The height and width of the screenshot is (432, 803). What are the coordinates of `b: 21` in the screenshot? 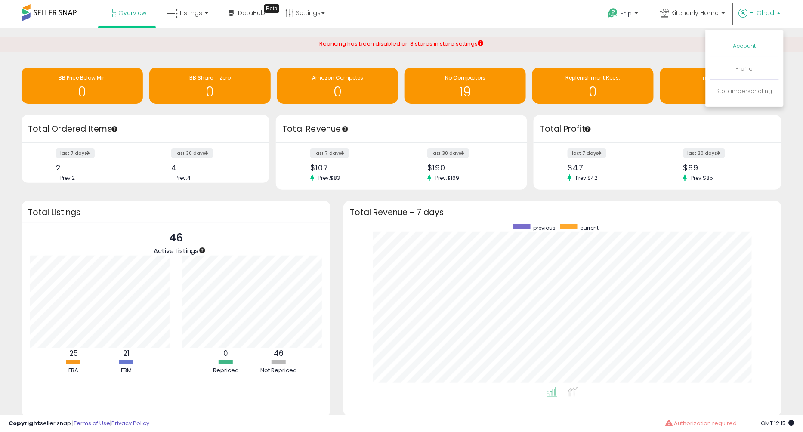 It's located at (126, 353).